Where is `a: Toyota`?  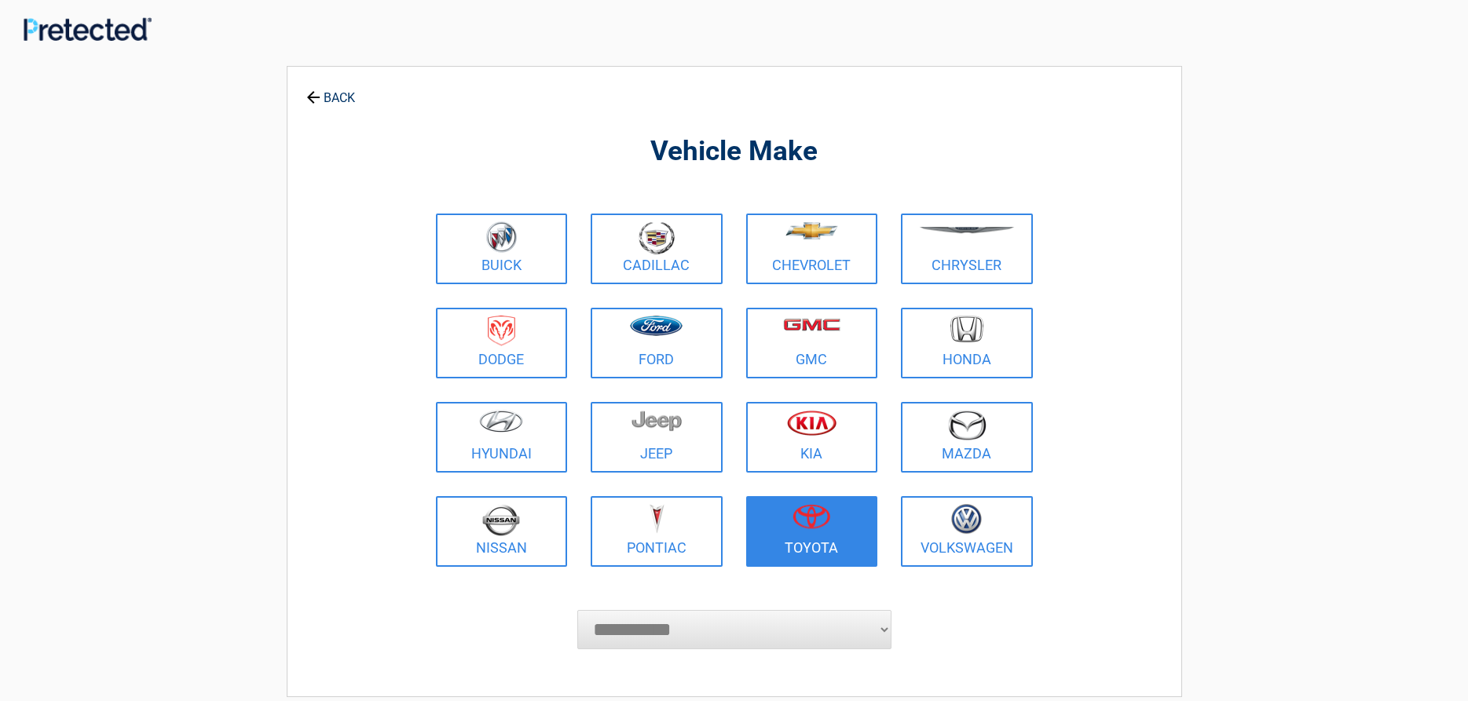
a: Toyota is located at coordinates (812, 532).